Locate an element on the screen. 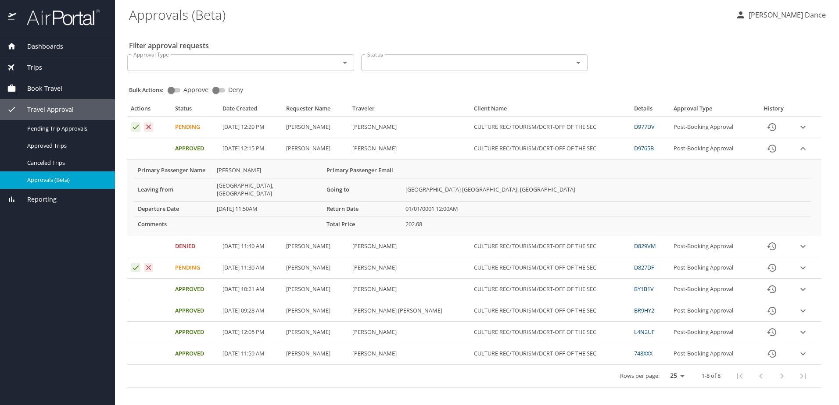 The width and height of the screenshot is (839, 405). th: Leaving from is located at coordinates (174, 190).